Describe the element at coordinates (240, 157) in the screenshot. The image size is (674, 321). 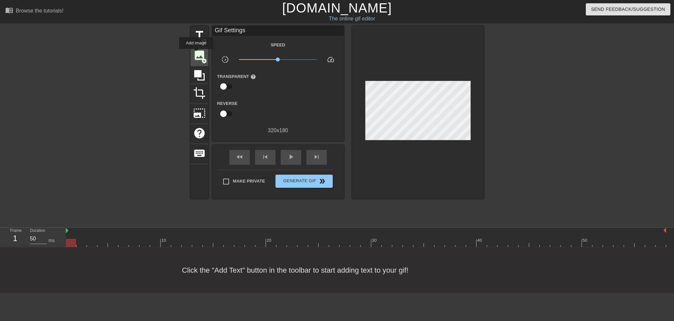
I see `span: fast_rewind` at that location.